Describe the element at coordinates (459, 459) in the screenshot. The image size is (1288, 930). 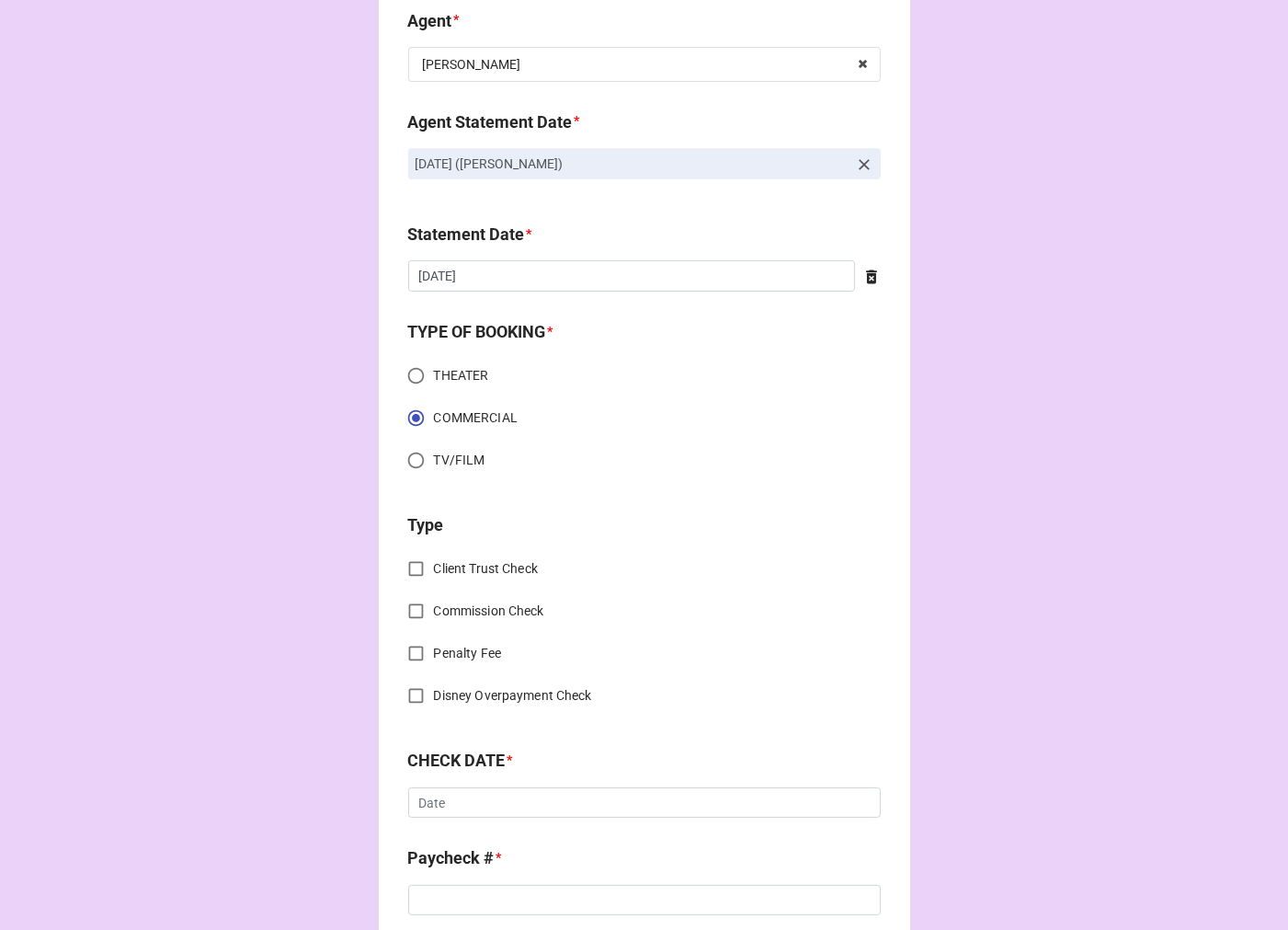
I see `span: TV/FILM` at that location.